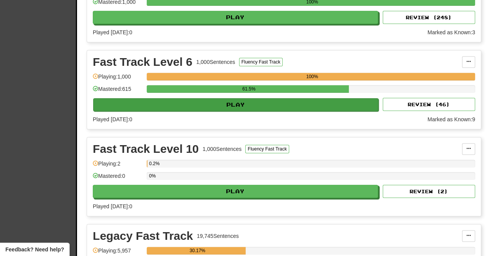  I want to click on span: Open feedback widget, so click(35, 249).